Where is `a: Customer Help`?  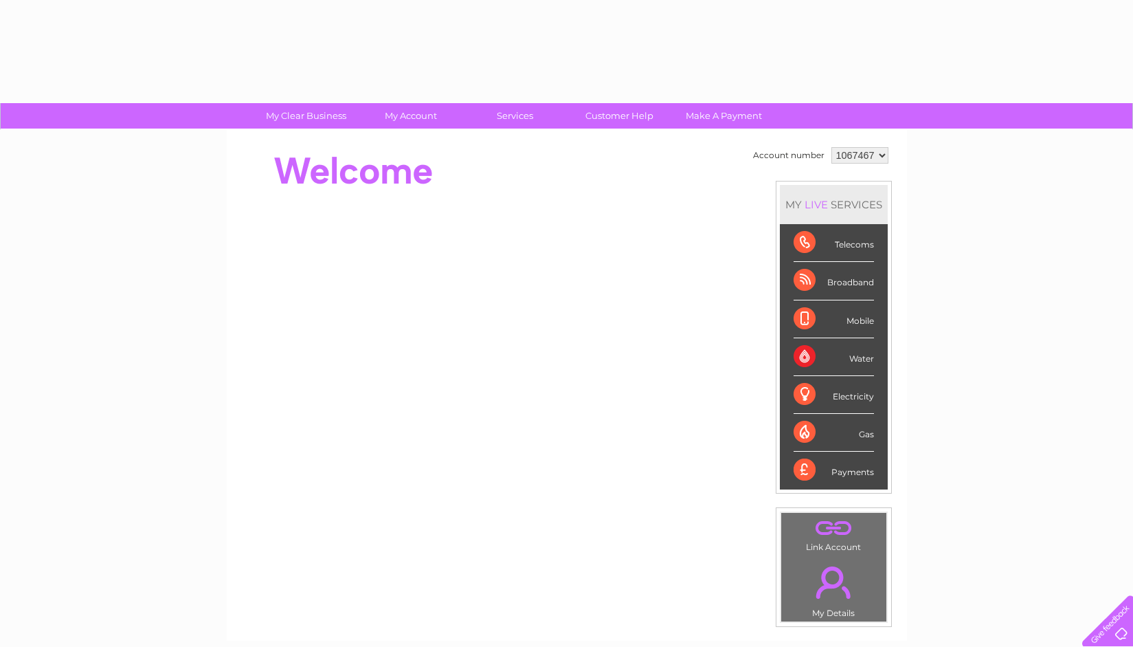 a: Customer Help is located at coordinates (619, 115).